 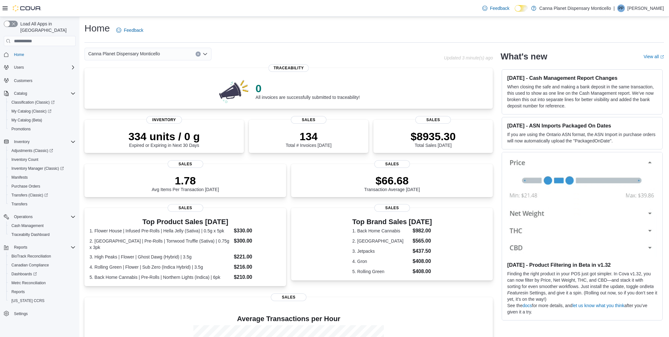 I want to click on span: PP, so click(x=621, y=8).